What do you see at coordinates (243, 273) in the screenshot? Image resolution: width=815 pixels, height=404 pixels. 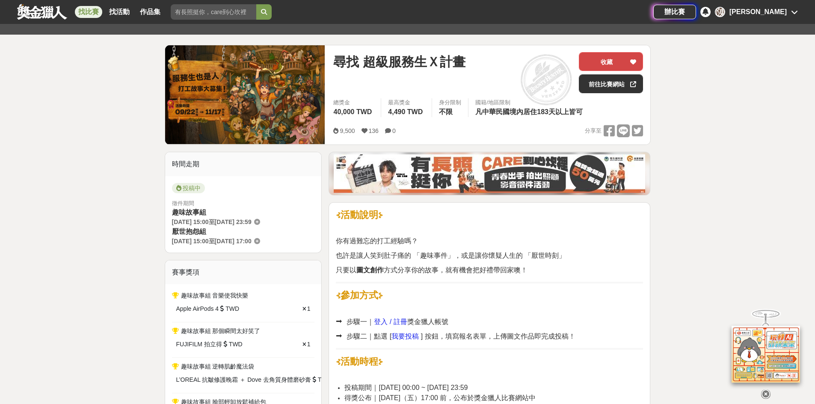 I see `div: 賽事獎項` at bounding box center [243, 273].